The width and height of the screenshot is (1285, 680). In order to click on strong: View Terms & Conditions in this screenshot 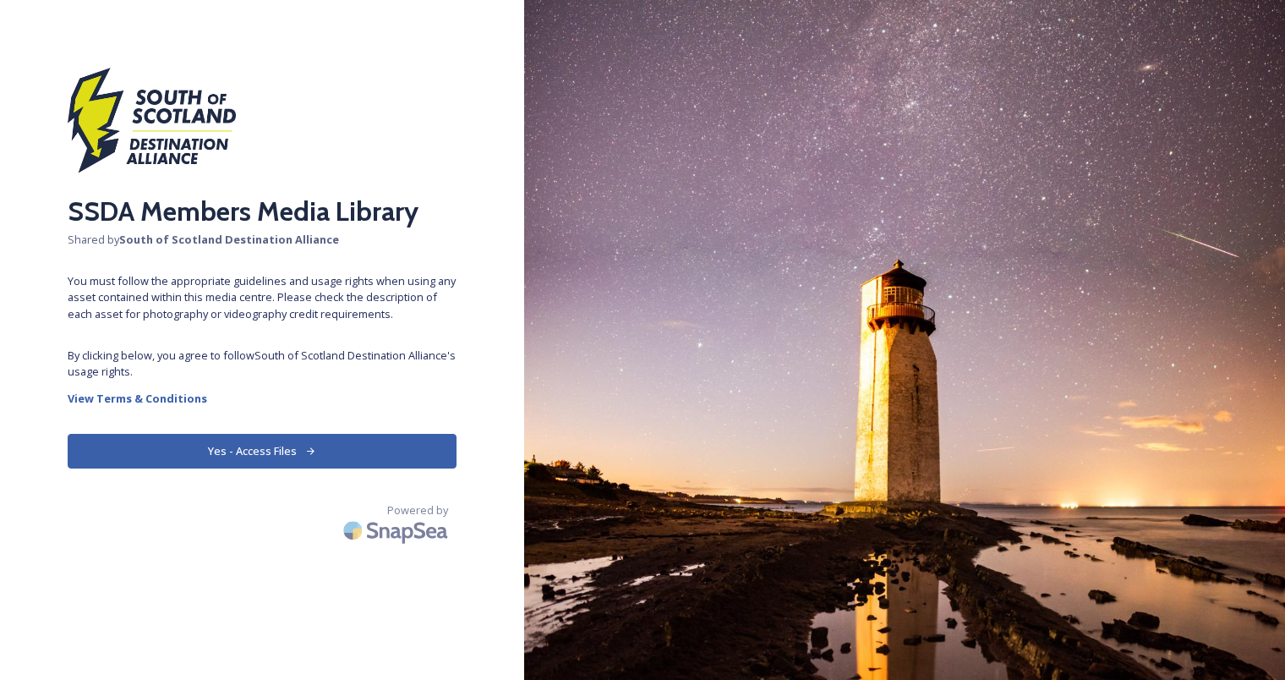, I will do `click(137, 398)`.